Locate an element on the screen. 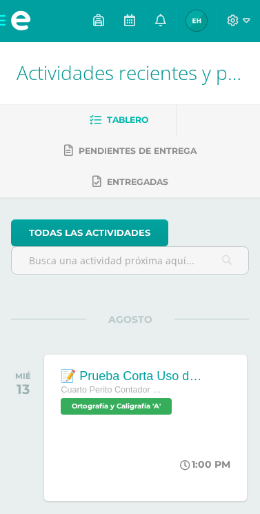 Image resolution: width=260 pixels, height=514 pixels. img: f7308ab4caefd330006e7cd0818862a3.png is located at coordinates (197, 21).